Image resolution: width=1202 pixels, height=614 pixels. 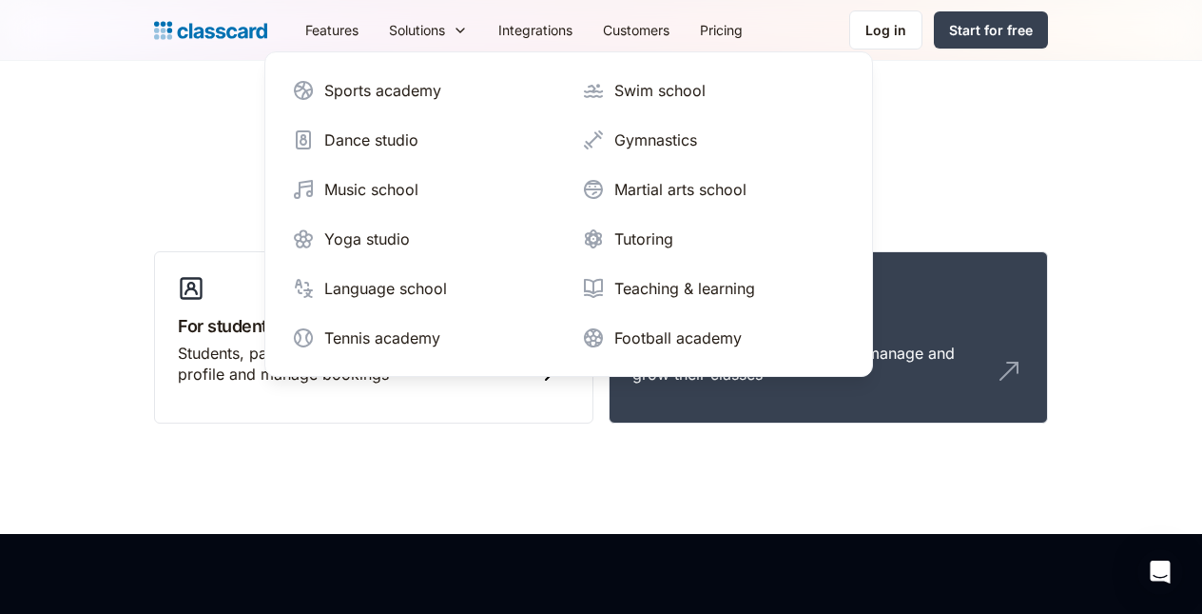 I want to click on a: Dance studio, so click(x=423, y=140).